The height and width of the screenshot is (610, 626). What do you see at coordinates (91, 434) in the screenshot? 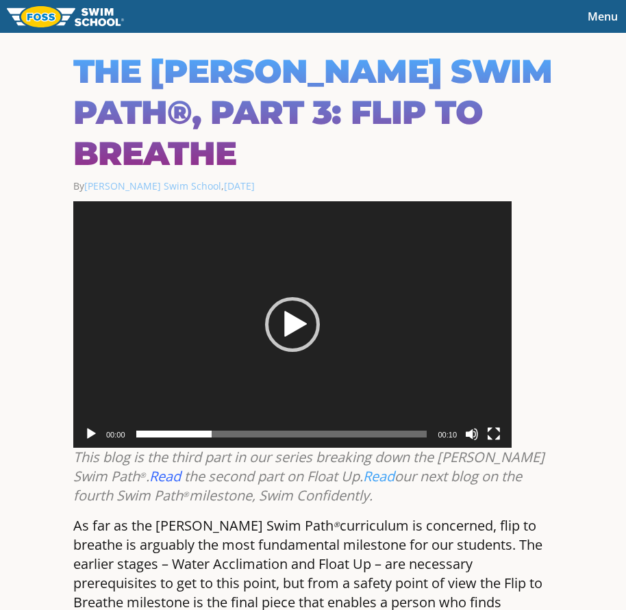
I see `button: Play` at bounding box center [91, 434].